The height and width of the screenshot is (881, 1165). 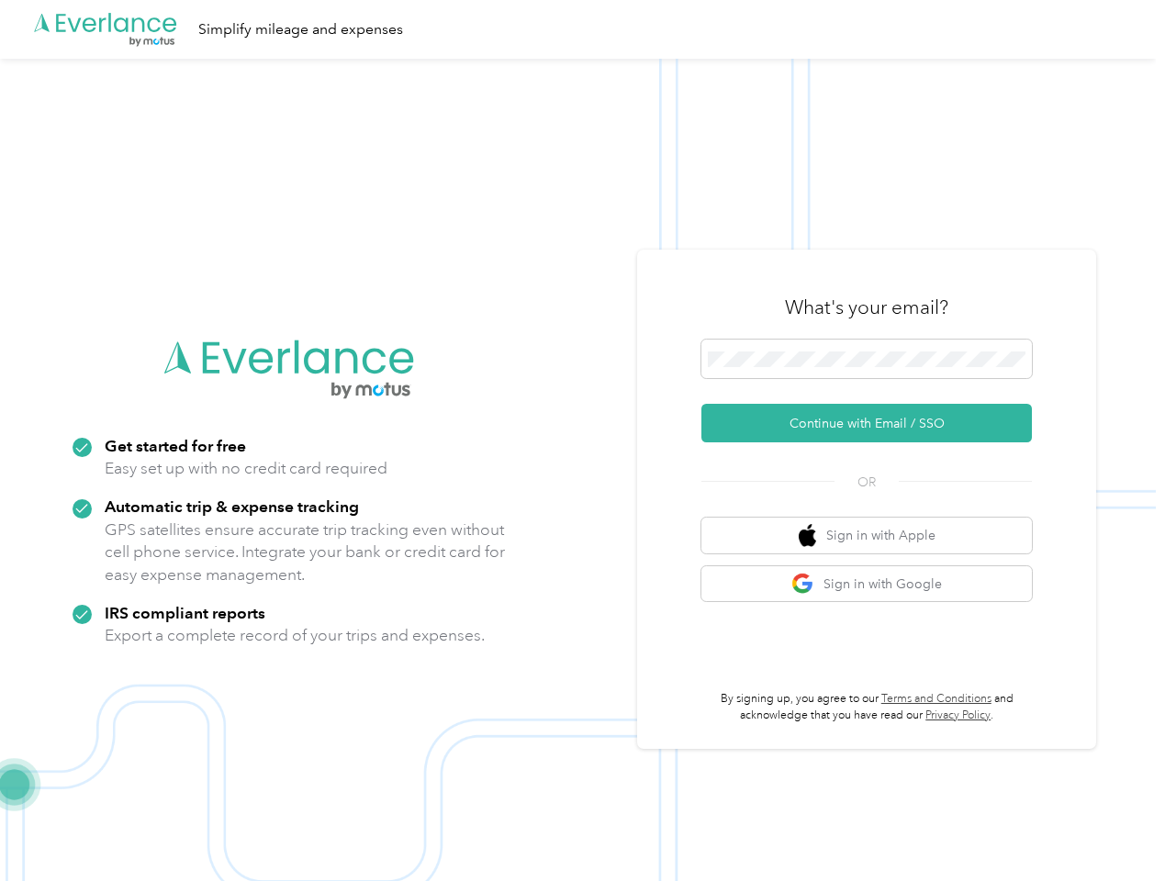 What do you see at coordinates (184, 612) in the screenshot?
I see `strong: IRS compliant reports` at bounding box center [184, 612].